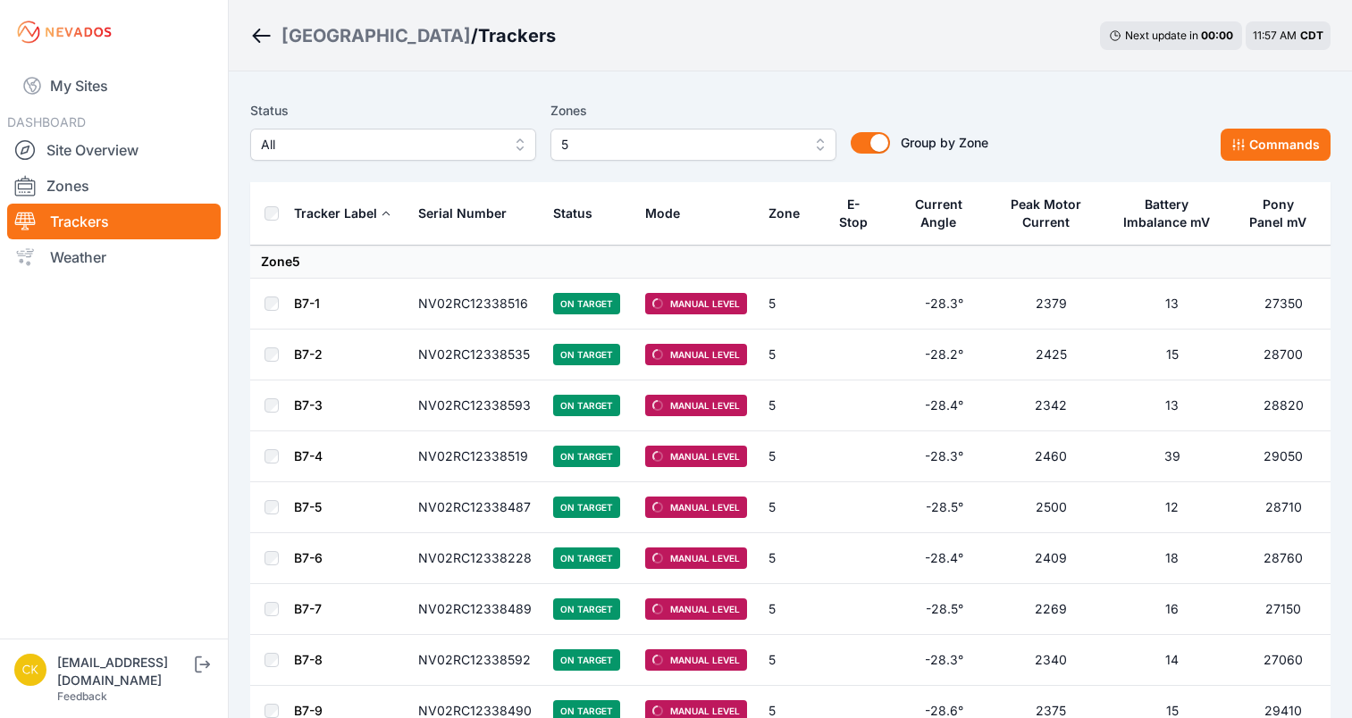 Image resolution: width=1352 pixels, height=718 pixels. I want to click on td: 18, so click(1172, 558).